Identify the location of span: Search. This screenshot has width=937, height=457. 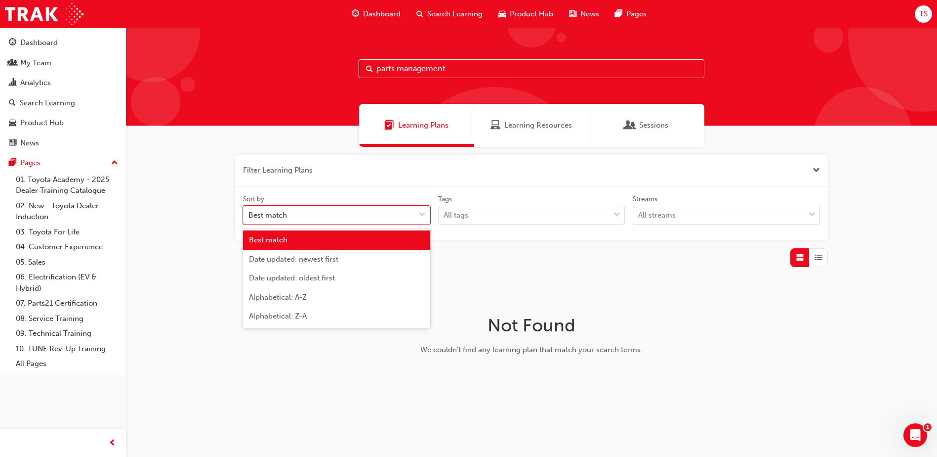
(370, 69).